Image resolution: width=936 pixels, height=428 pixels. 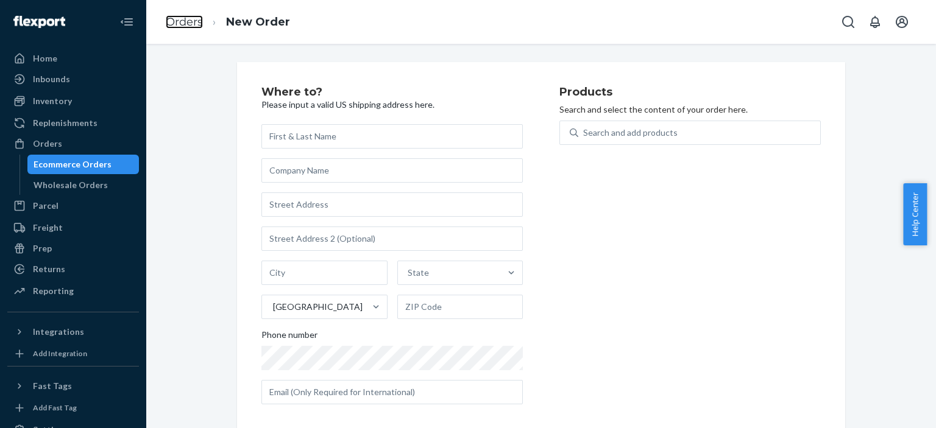 What do you see at coordinates (392, 136) in the screenshot?
I see `input: First & Last Name` at bounding box center [392, 136].